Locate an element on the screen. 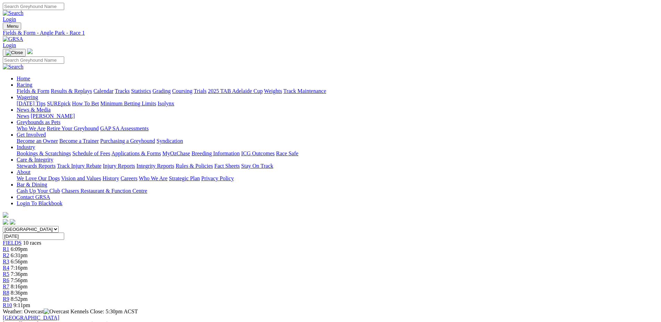 The height and width of the screenshot is (322, 661). a: Login To Blackbook is located at coordinates (40, 203).